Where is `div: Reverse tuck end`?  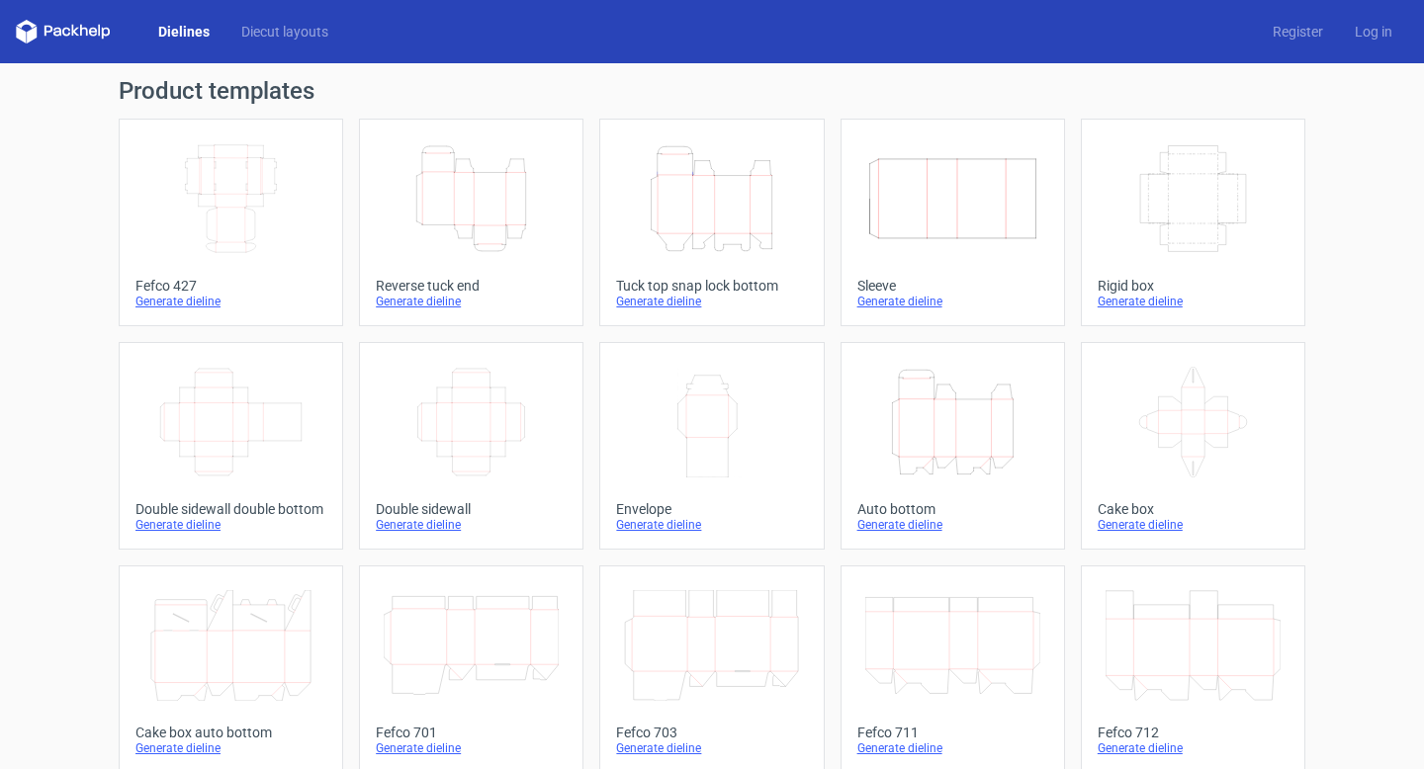
div: Reverse tuck end is located at coordinates (471, 286).